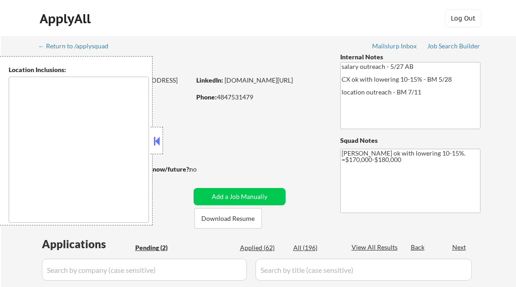 The height and width of the screenshot is (287, 516). I want to click on div: Pending (2), so click(158, 247).